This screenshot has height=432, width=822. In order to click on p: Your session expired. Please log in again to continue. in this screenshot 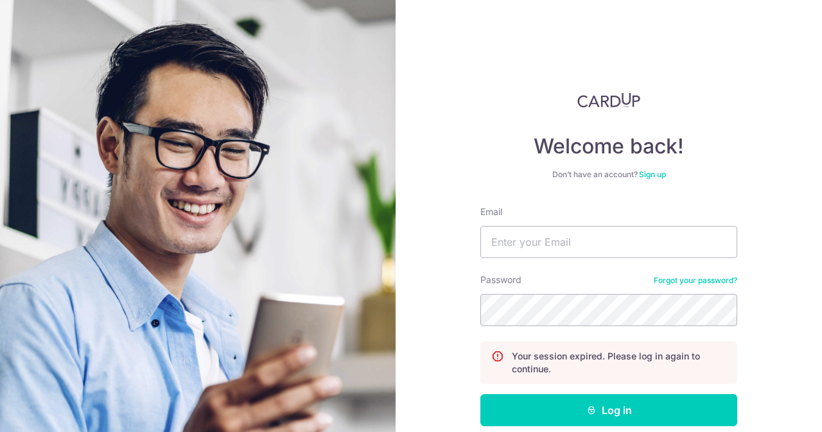, I will do `click(619, 363)`.